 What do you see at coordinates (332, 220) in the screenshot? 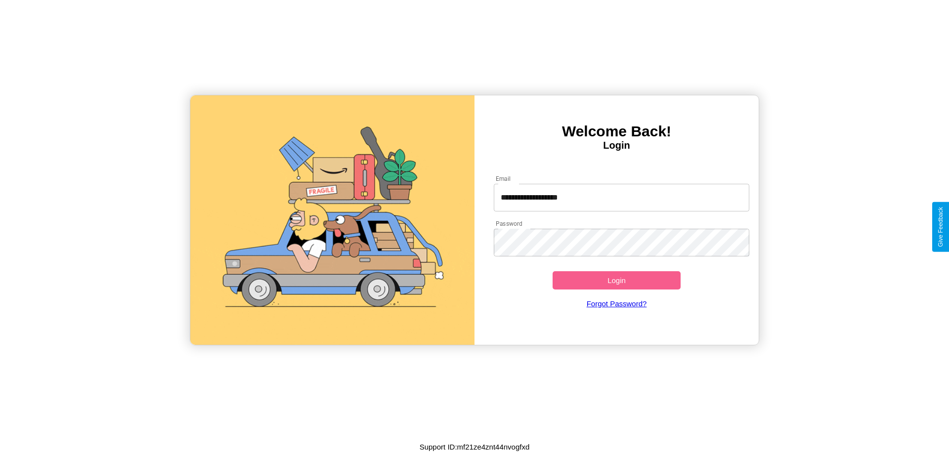
I see `img: gif` at bounding box center [332, 220].